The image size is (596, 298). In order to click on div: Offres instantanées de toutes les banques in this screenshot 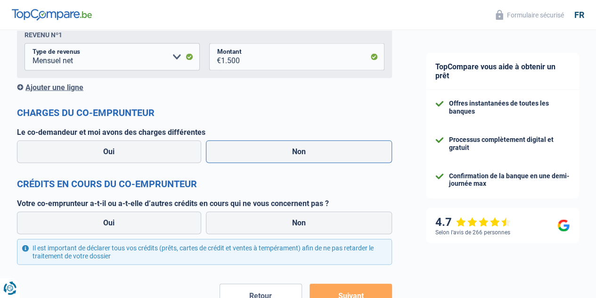, I will do `click(509, 107)`.